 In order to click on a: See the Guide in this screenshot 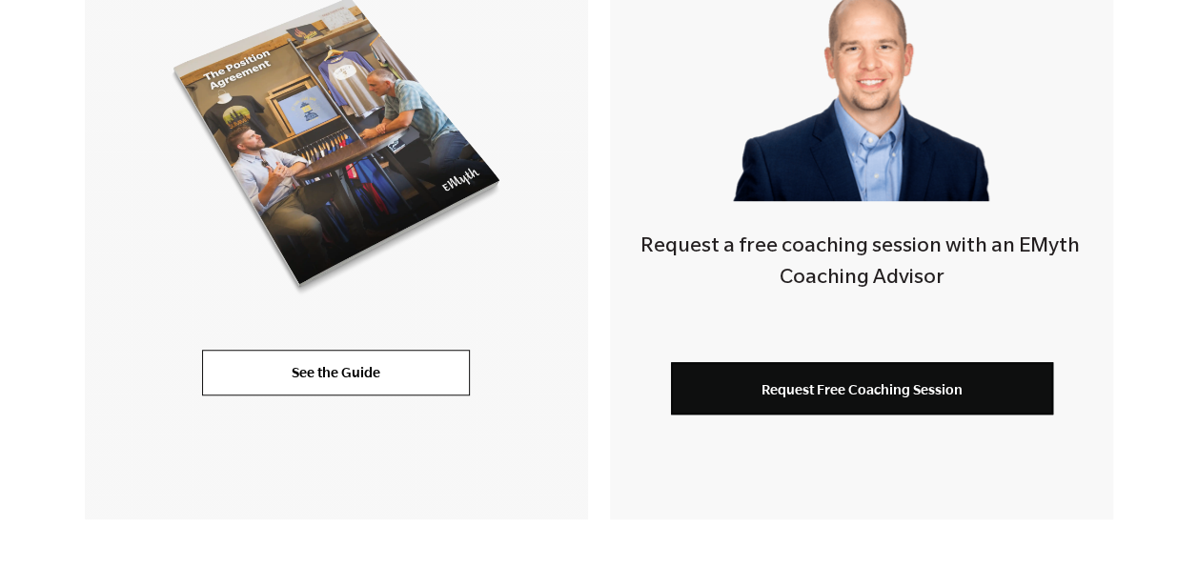, I will do `click(335, 373)`.